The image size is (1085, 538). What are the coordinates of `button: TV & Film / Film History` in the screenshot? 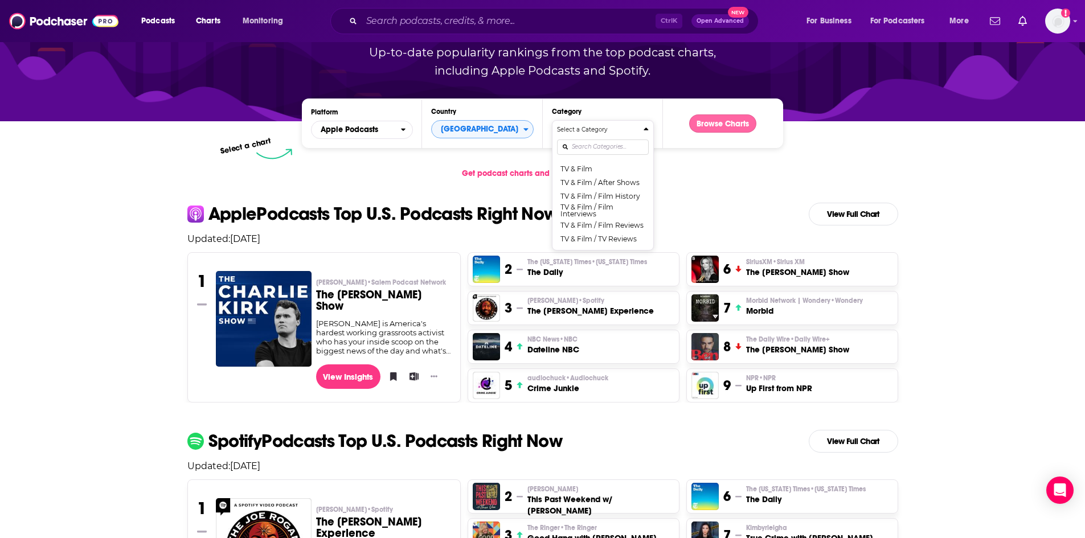 It's located at (602, 196).